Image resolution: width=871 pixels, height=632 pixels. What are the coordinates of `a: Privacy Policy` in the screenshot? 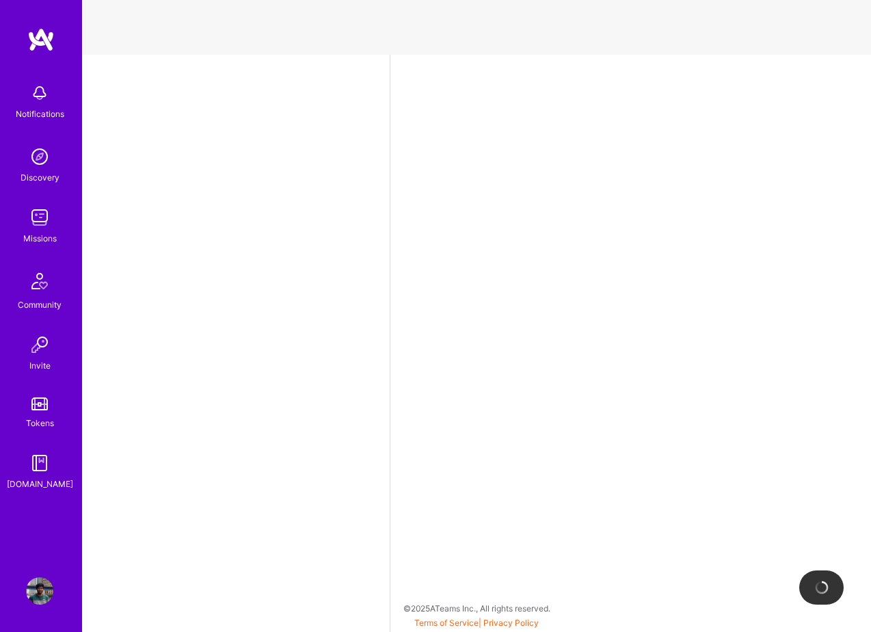 It's located at (511, 622).